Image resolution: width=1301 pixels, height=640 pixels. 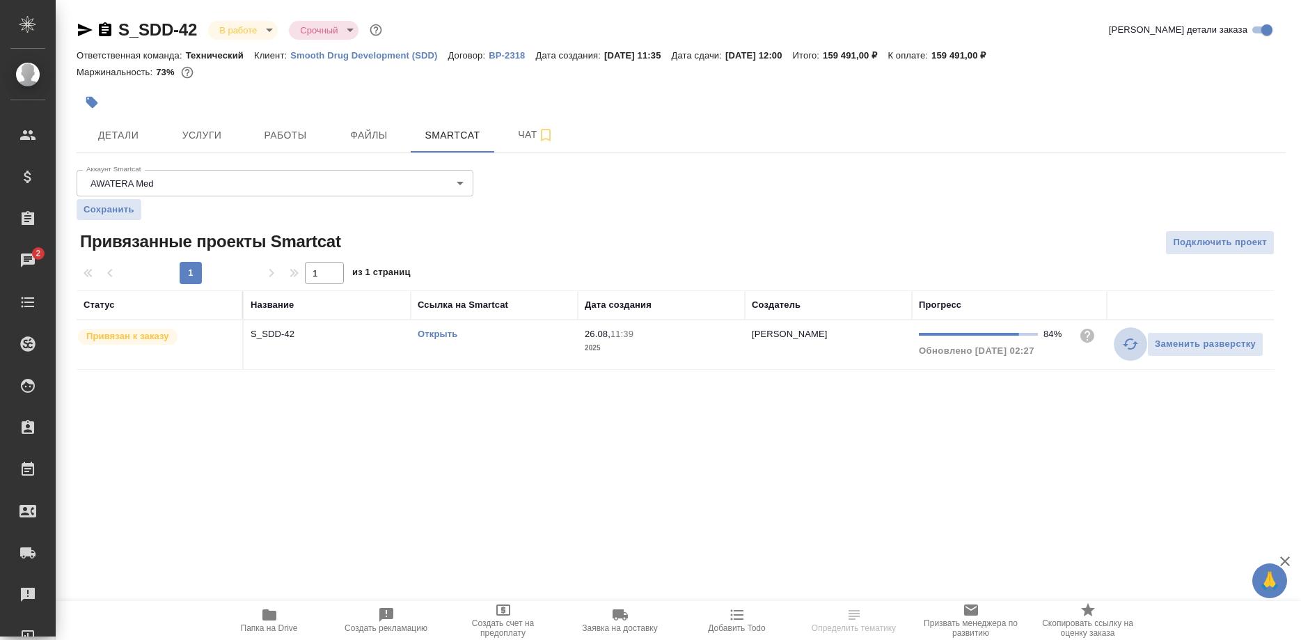 I want to click on div: Дата создания, so click(x=618, y=305).